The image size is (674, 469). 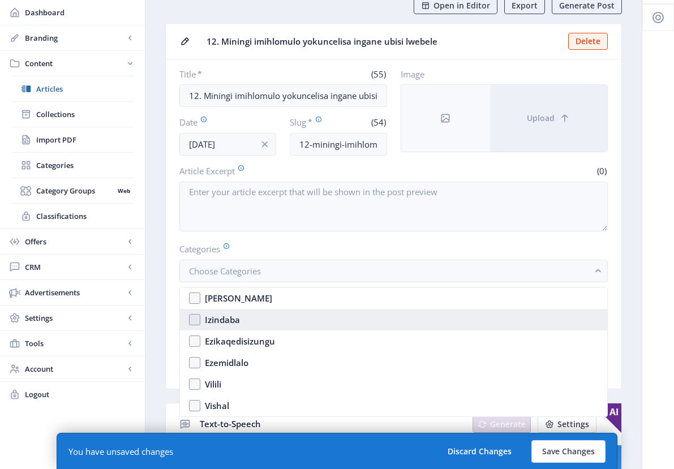 What do you see at coordinates (338, 144) in the screenshot?
I see `input: this-is-how-a-slug-looks-like` at bounding box center [338, 144].